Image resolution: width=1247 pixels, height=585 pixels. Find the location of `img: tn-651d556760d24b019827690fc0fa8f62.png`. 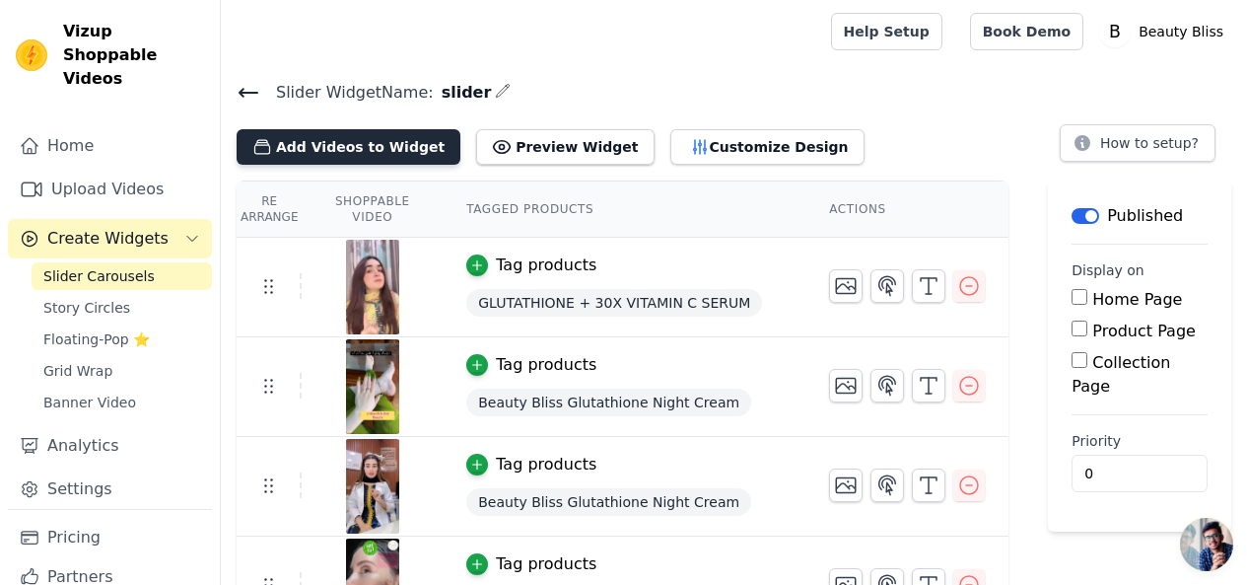

img: tn-651d556760d24b019827690fc0fa8f62.png is located at coordinates (373, 486).